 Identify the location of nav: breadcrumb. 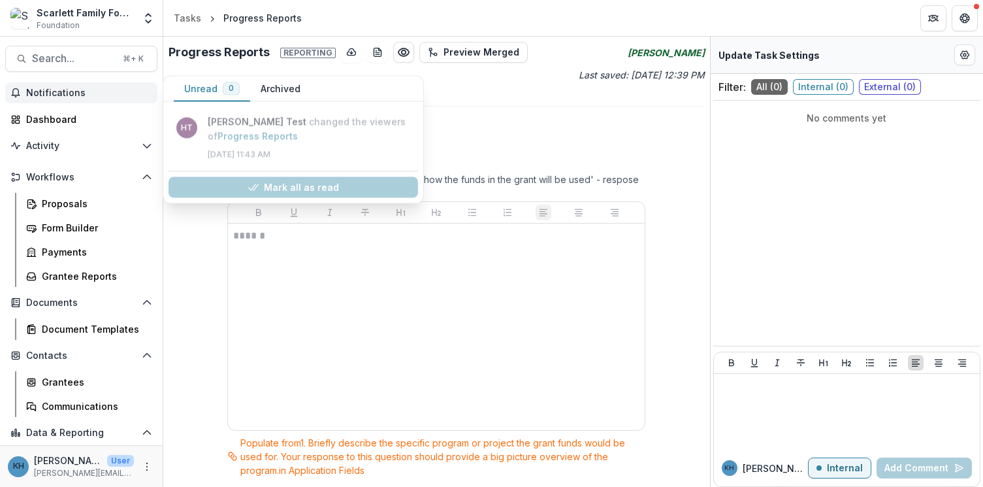
(238, 18).